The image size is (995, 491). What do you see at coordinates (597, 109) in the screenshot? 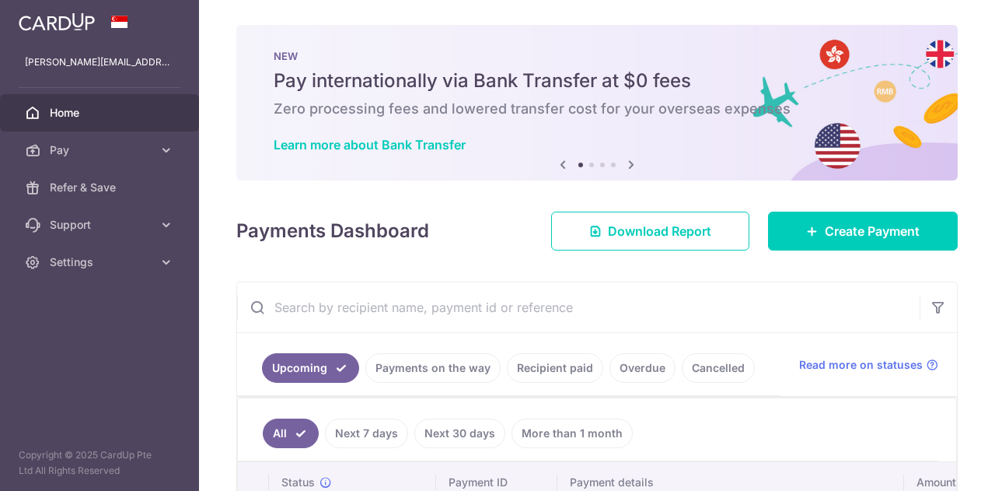
I see `h6: Zero processing fees and lowered transfer cost for your overseas expenses` at bounding box center [597, 109].